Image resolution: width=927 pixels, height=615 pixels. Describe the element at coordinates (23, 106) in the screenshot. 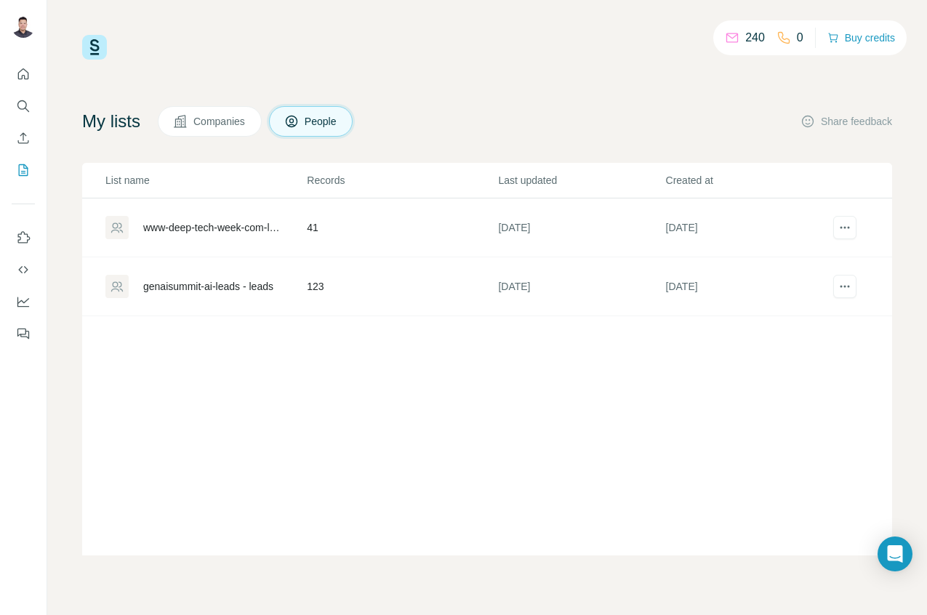

I see `button: Search` at that location.